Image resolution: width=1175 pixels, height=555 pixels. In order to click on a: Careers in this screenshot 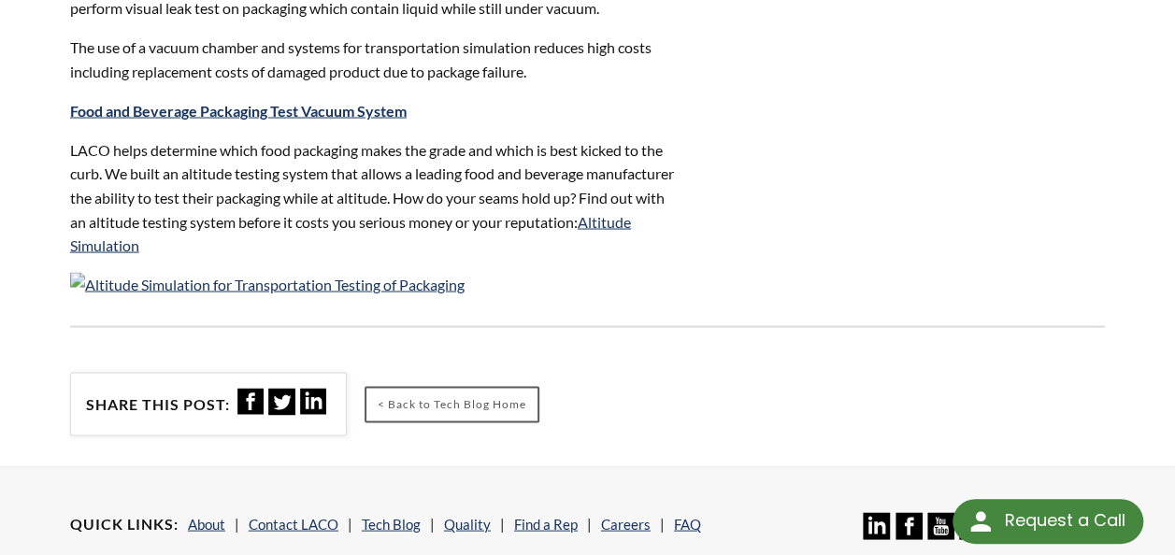, I will do `click(625, 523)`.